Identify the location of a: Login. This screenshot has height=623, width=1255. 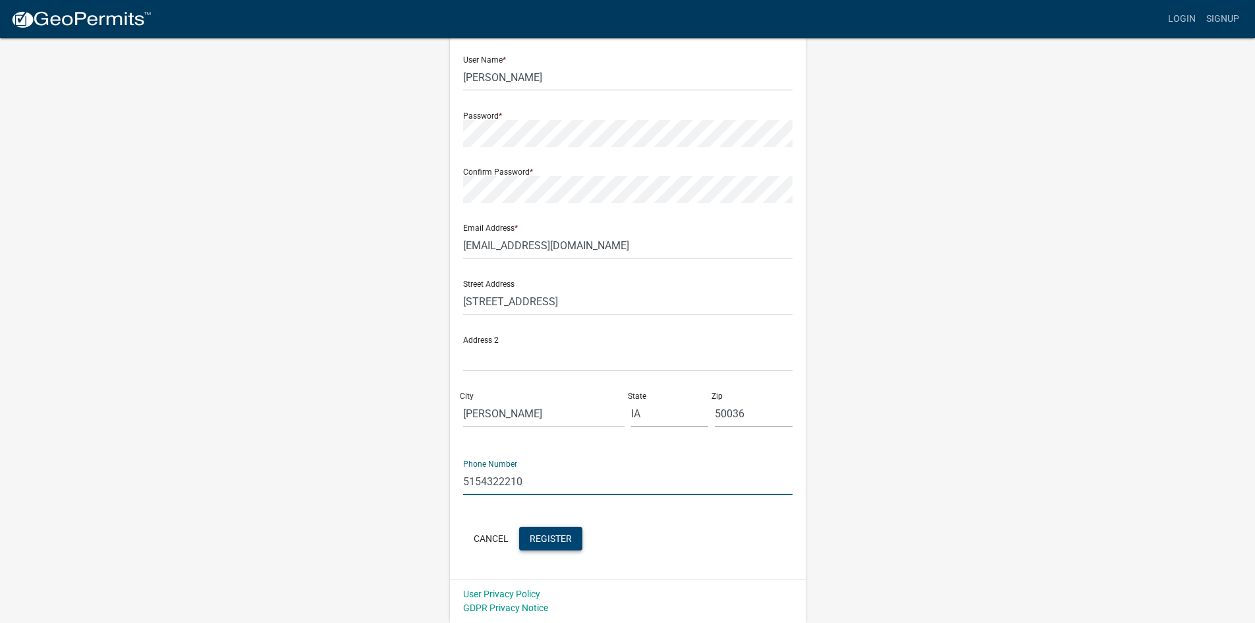
(1182, 19).